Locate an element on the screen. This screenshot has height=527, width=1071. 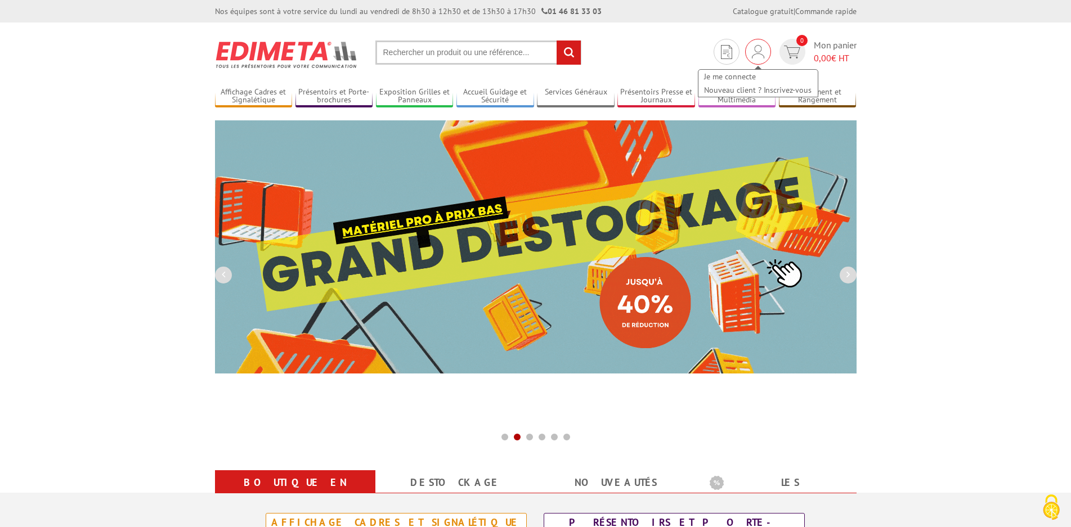
div: Je me connecte Nouveau client ? Inscrivez-vous is located at coordinates (758, 52).